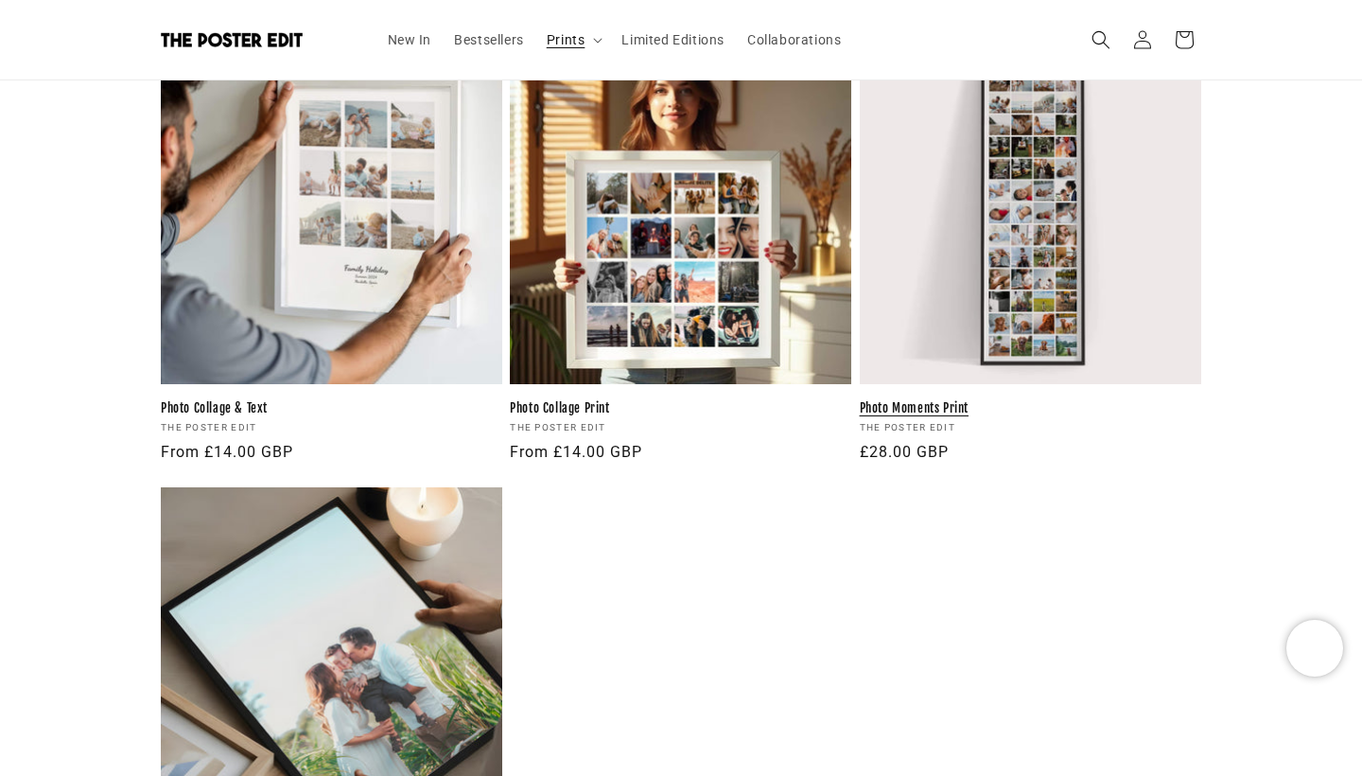 This screenshot has width=1362, height=776. Describe the element at coordinates (566, 40) in the screenshot. I see `span: Prints` at that location.